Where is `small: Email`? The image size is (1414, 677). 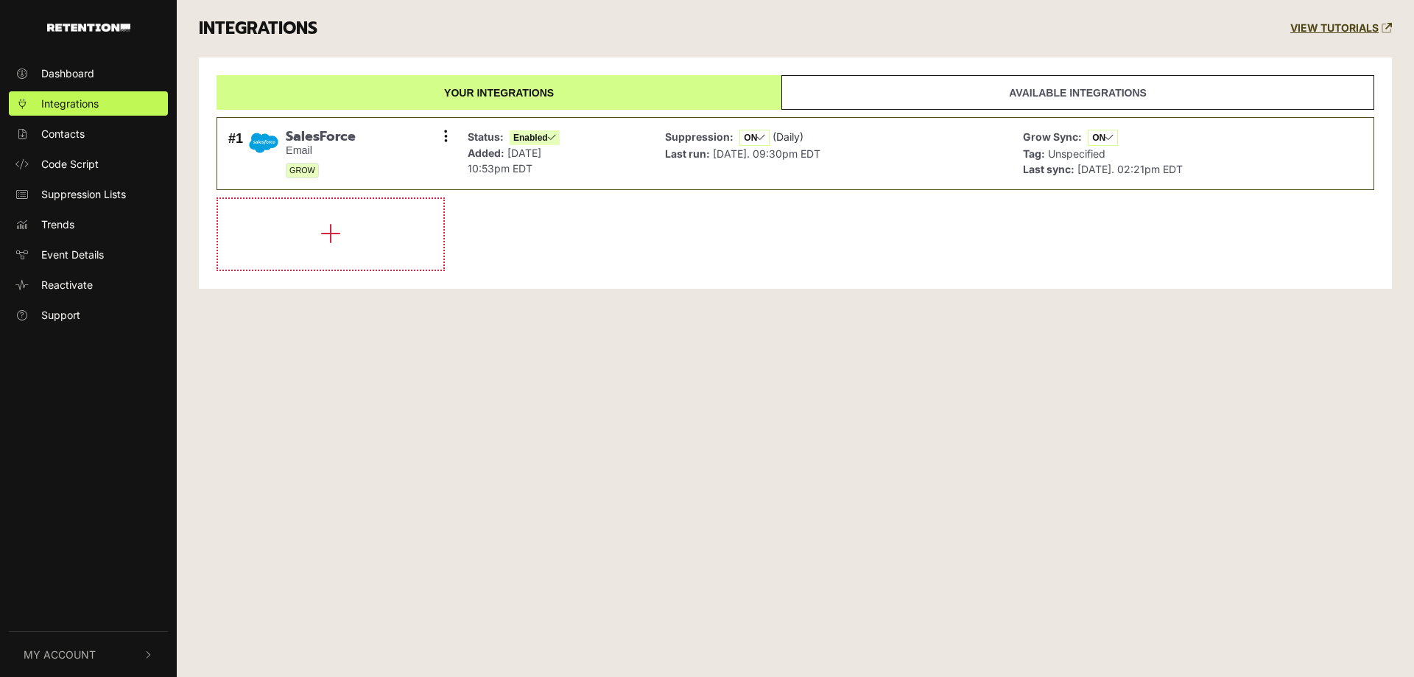 small: Email is located at coordinates (320, 150).